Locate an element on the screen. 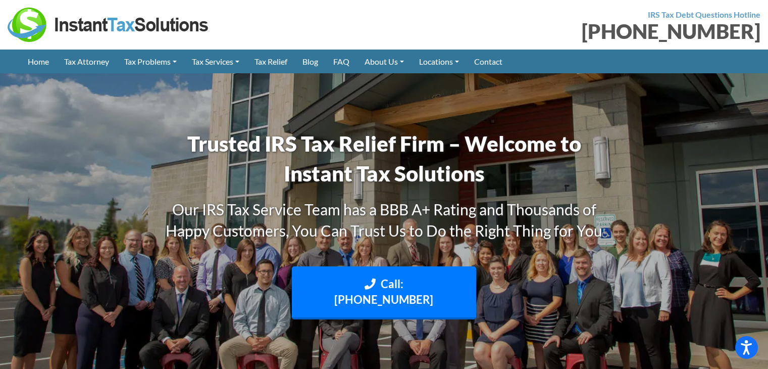 This screenshot has width=768, height=369. a: Instant Tax Solutions Logo is located at coordinates (109, 23).